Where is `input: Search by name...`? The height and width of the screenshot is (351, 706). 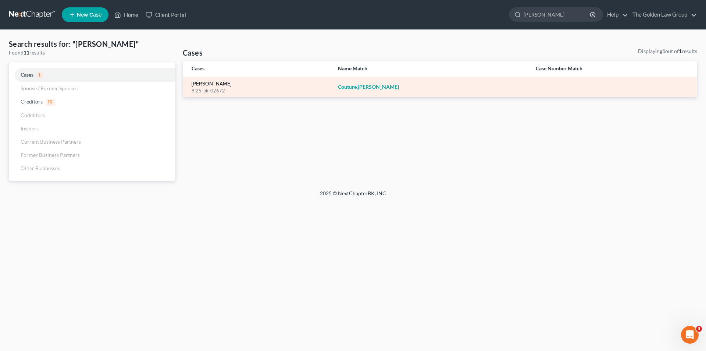 input: Search by name... is located at coordinates (557, 14).